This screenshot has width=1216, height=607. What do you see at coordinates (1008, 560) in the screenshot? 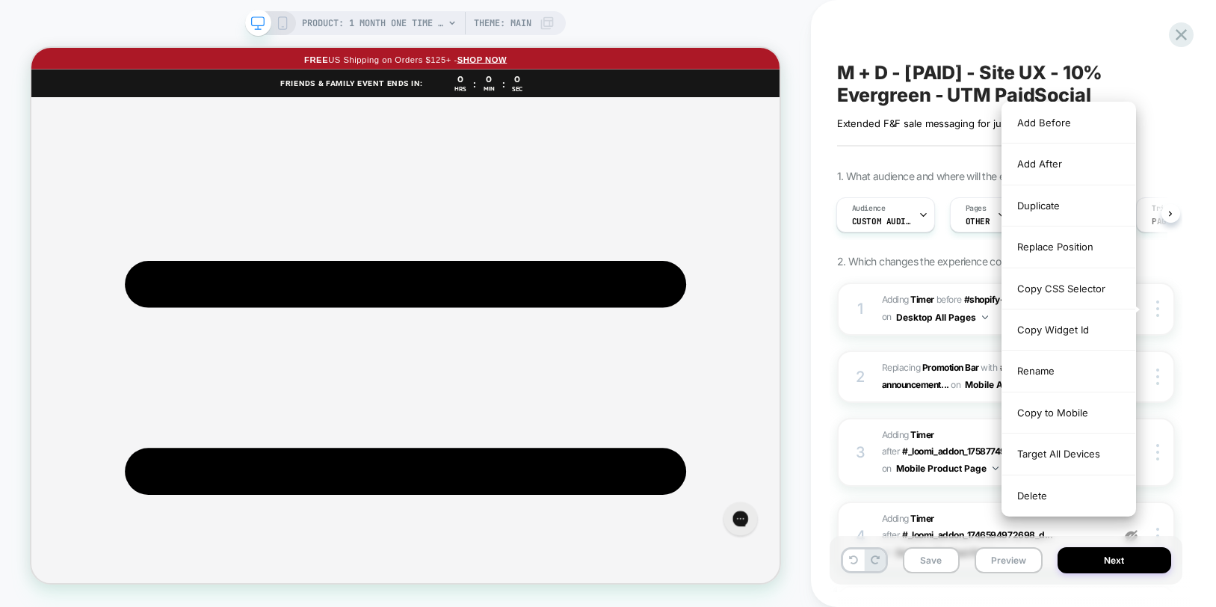
I see `button: Preview` at bounding box center [1008, 560].